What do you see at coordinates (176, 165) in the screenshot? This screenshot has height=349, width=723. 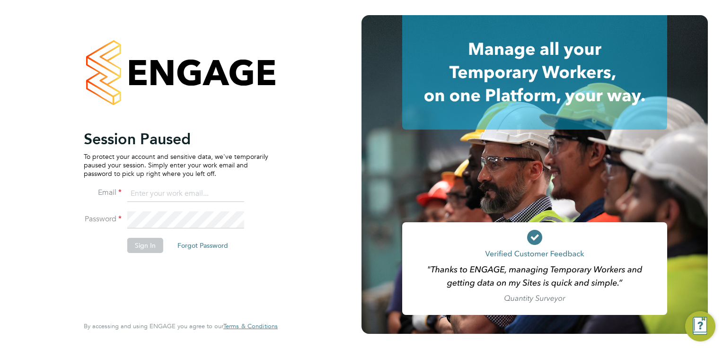 I see `p: To protect your account and sensitive data, we've temporarily paused your session. Simply enter y...` at bounding box center [176, 165].